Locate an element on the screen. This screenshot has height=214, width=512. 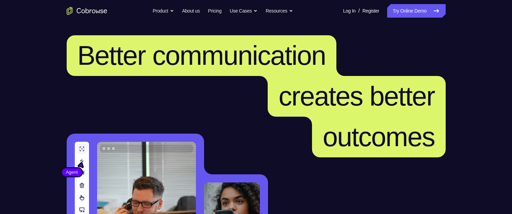
button: Product is located at coordinates (163, 11).